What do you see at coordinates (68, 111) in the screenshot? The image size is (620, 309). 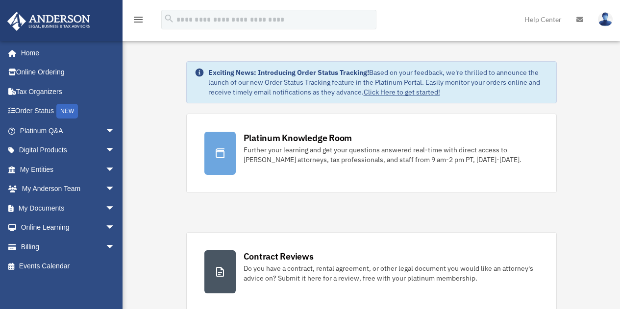 I see `a: Order StatusNEW` at bounding box center [68, 111].